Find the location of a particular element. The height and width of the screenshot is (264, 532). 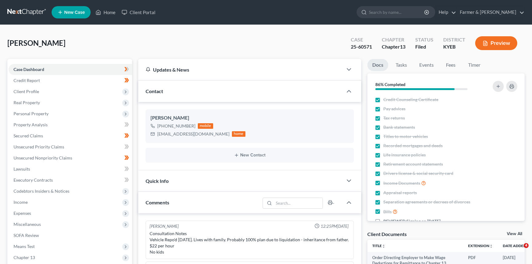

span: Life insurance policies is located at coordinates (405, 155).